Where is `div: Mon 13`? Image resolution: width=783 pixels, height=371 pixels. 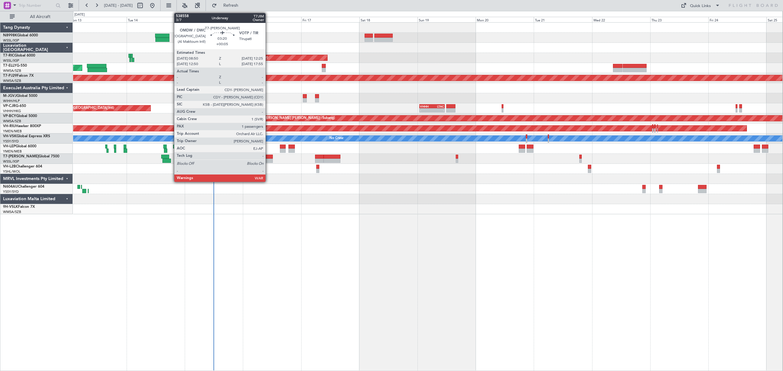
div: Mon 13 is located at coordinates (98, 20).